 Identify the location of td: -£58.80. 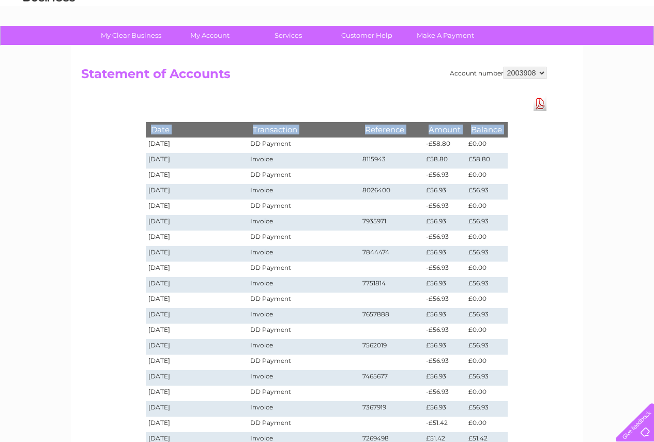
(445, 145).